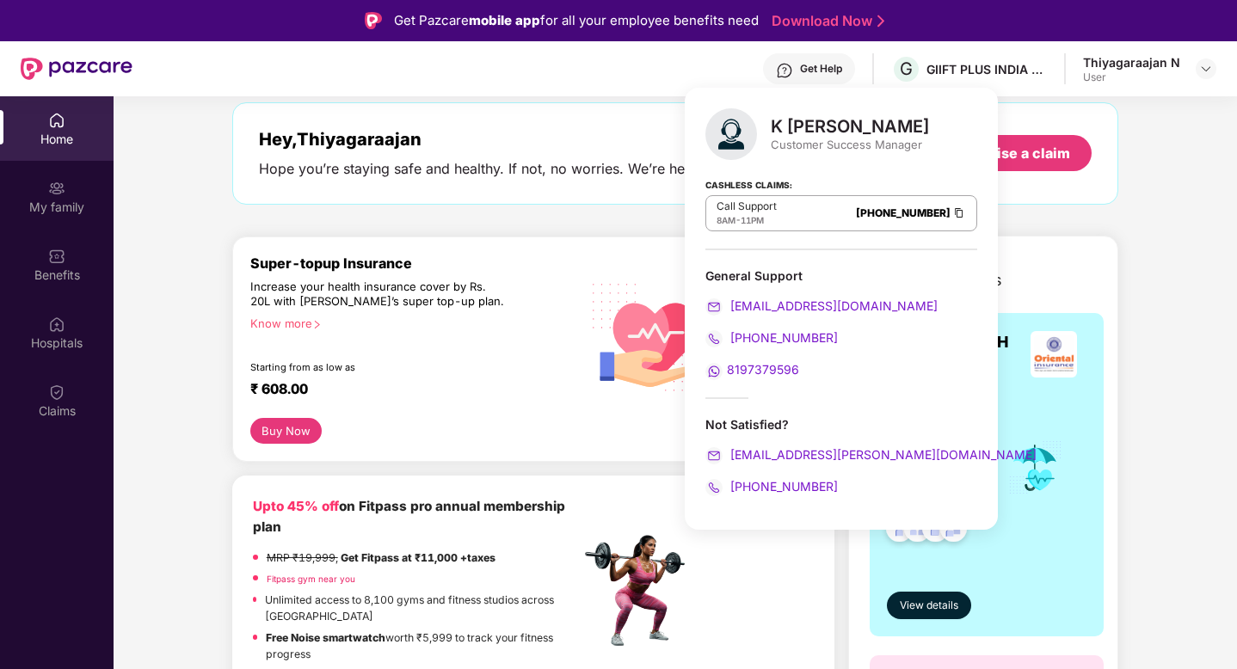 Image resolution: width=1237 pixels, height=669 pixels. I want to click on b: on Fitpass pro annual membership plan, so click(409, 516).